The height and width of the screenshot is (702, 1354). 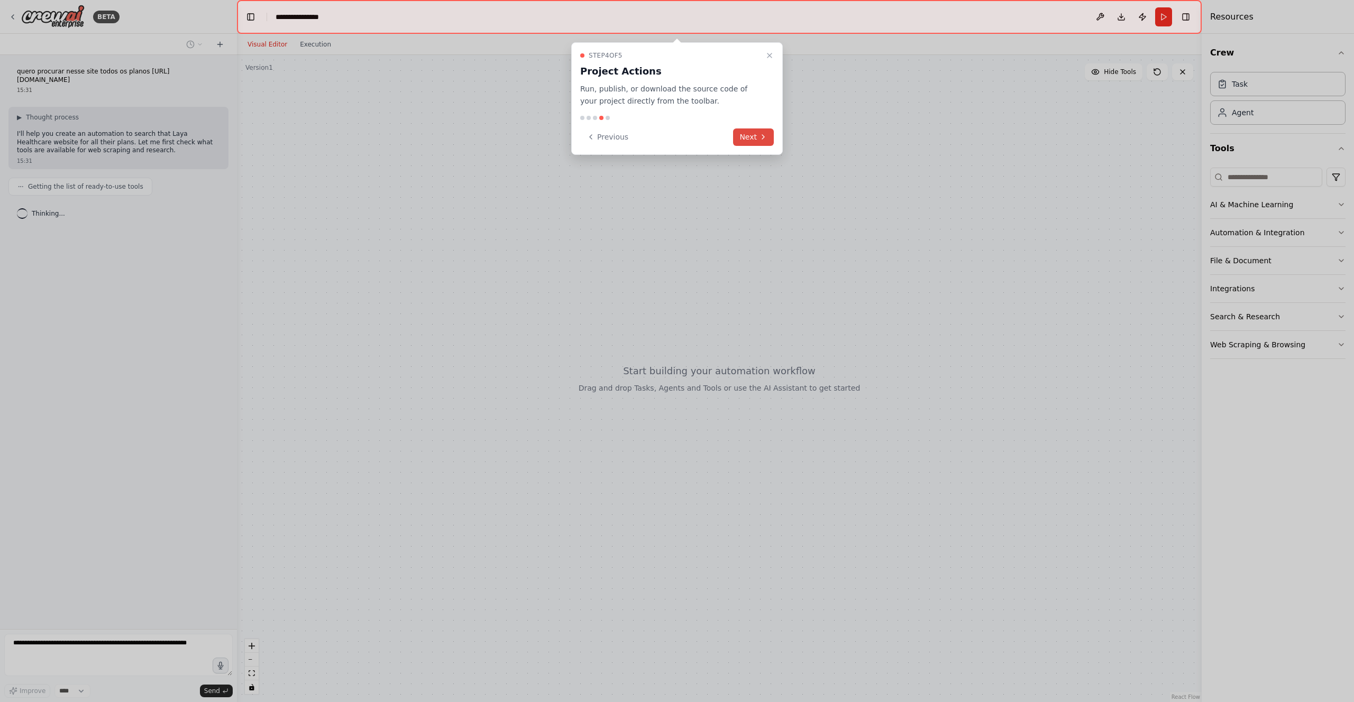 I want to click on span: Step 4 of 5, so click(x=605, y=56).